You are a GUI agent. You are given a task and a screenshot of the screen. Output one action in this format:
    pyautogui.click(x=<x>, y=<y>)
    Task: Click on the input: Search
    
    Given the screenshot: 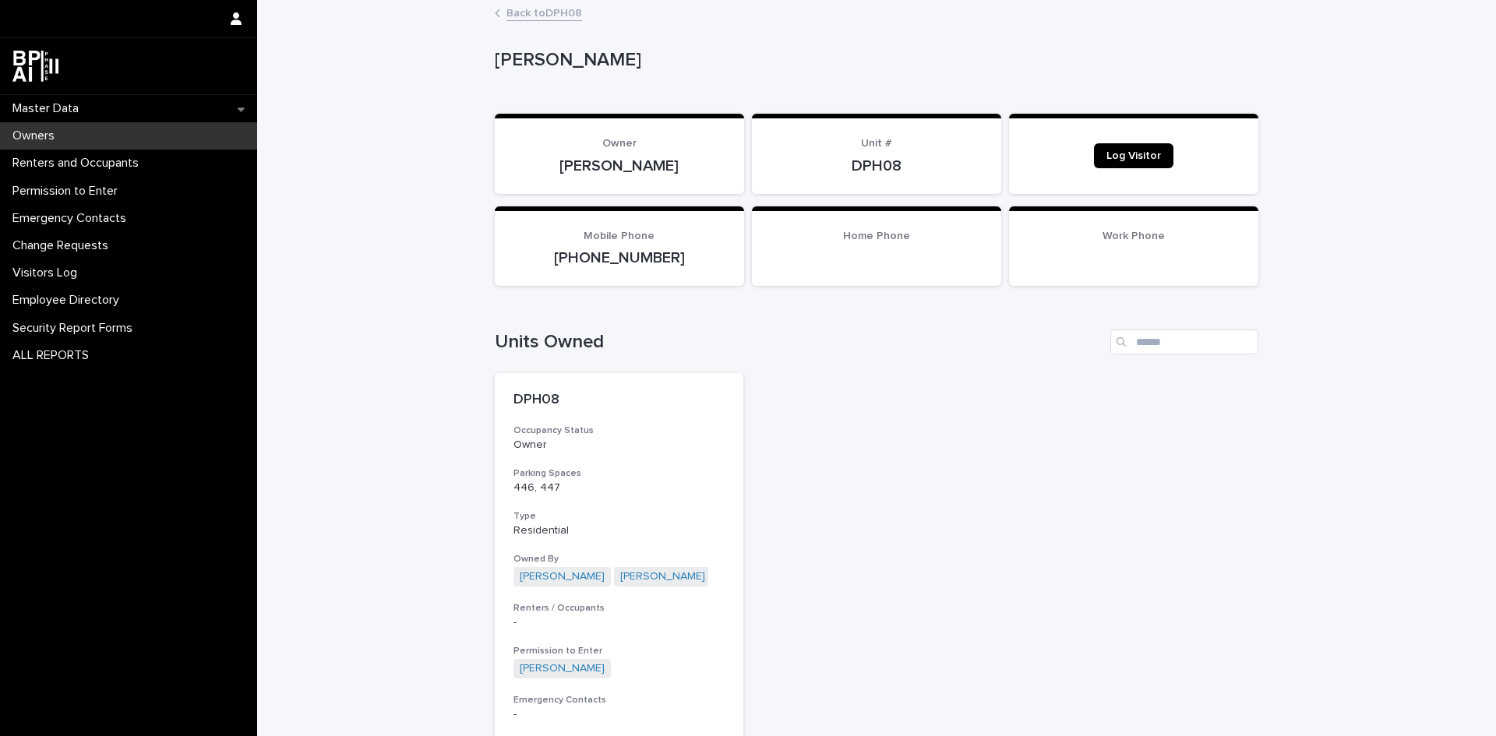 What is the action you would take?
    pyautogui.click(x=1184, y=342)
    